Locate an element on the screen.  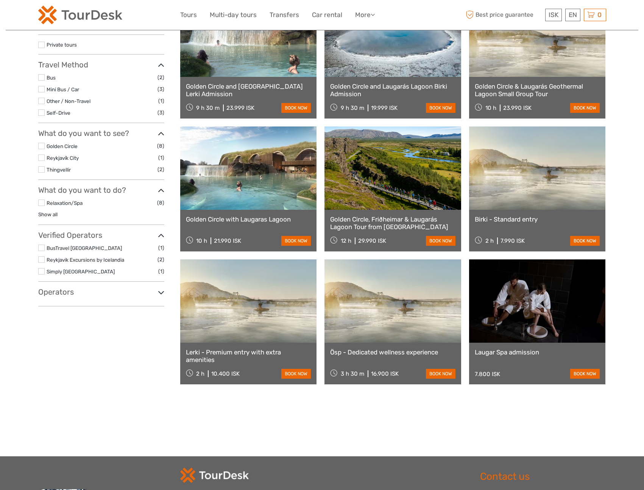
div: 21.990 ISK is located at coordinates (228, 241).